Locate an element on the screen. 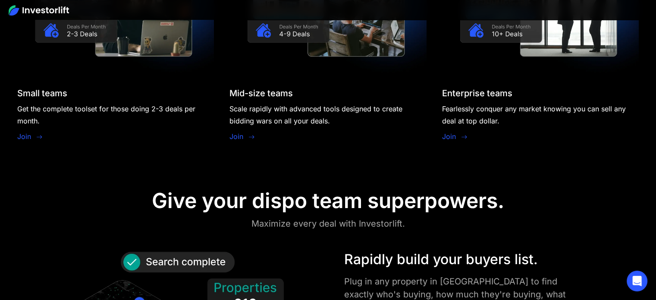  div: Small teams is located at coordinates (42, 93).